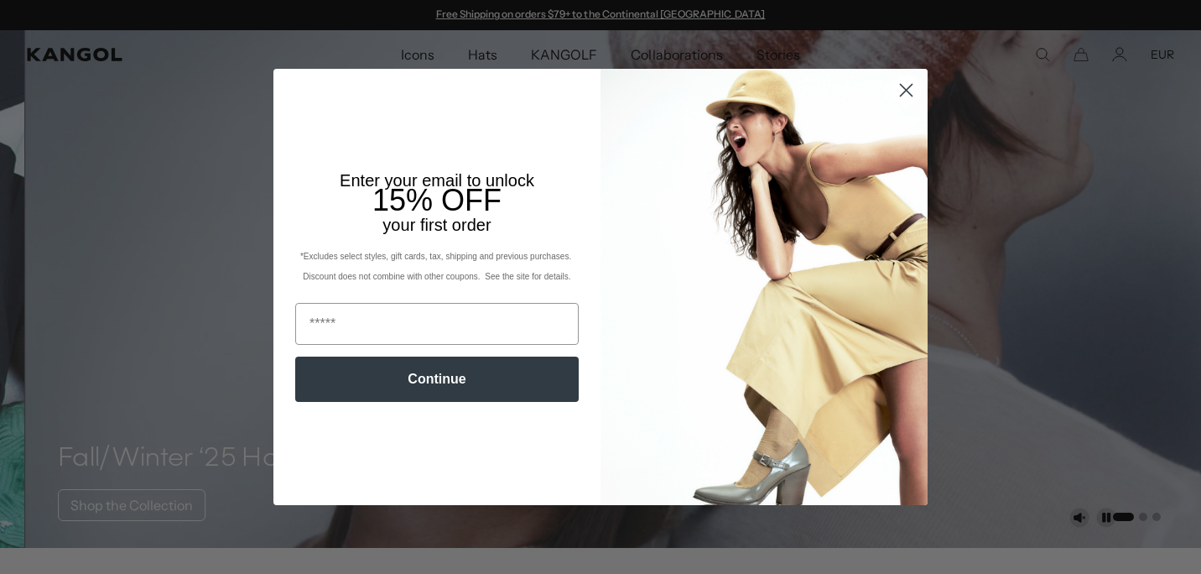  What do you see at coordinates (436, 225) in the screenshot?
I see `span: your first order` at bounding box center [436, 225].